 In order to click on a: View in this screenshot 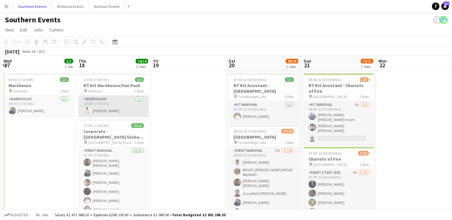, I will do `click(9, 30)`.